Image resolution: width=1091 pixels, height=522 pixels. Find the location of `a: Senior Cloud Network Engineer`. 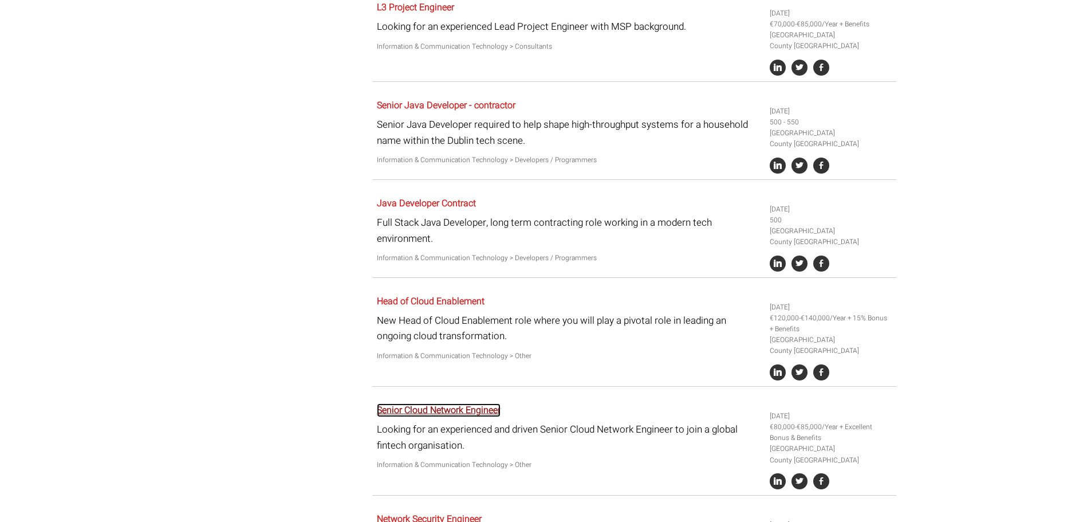

a: Senior Cloud Network Engineer is located at coordinates (439, 410).